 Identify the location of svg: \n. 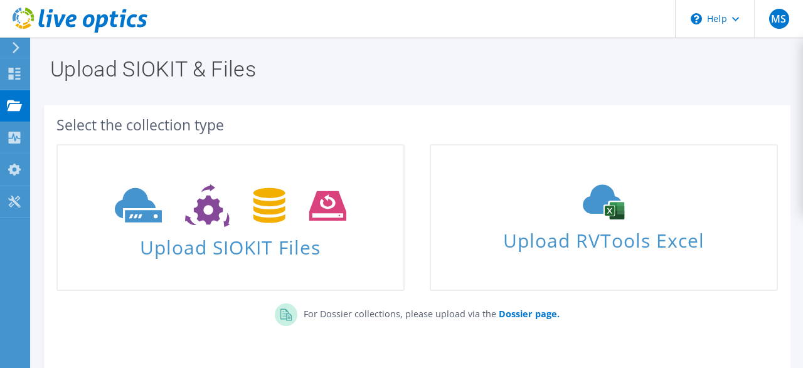
(696, 19).